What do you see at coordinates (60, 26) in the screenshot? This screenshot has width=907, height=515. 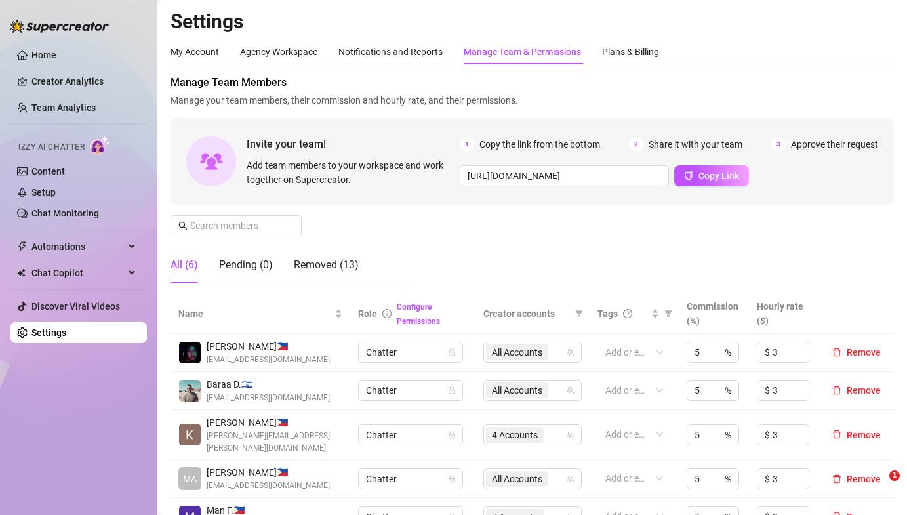 I see `img: logo-BBDzfeDw.svg` at bounding box center [60, 26].